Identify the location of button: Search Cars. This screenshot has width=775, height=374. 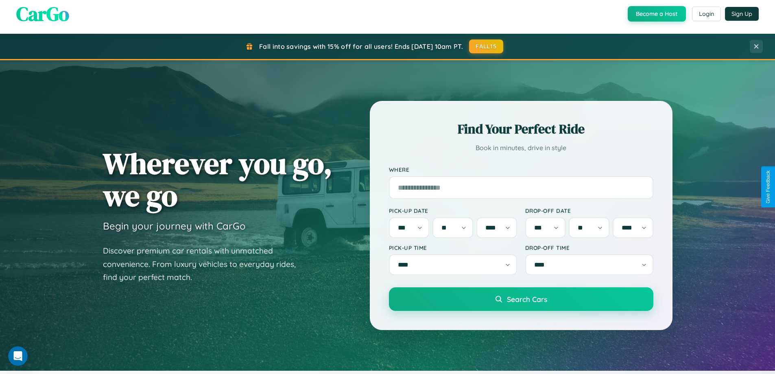
(521, 299).